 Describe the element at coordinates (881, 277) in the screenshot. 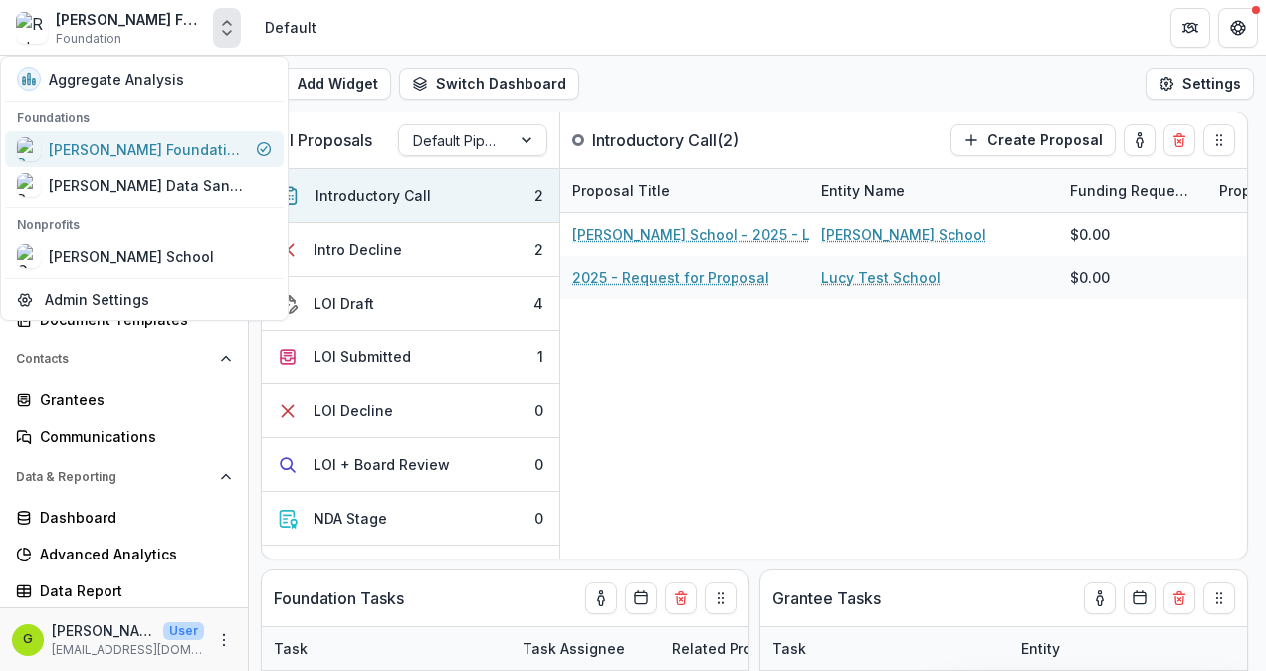

I see `a: Lucy Test School` at that location.